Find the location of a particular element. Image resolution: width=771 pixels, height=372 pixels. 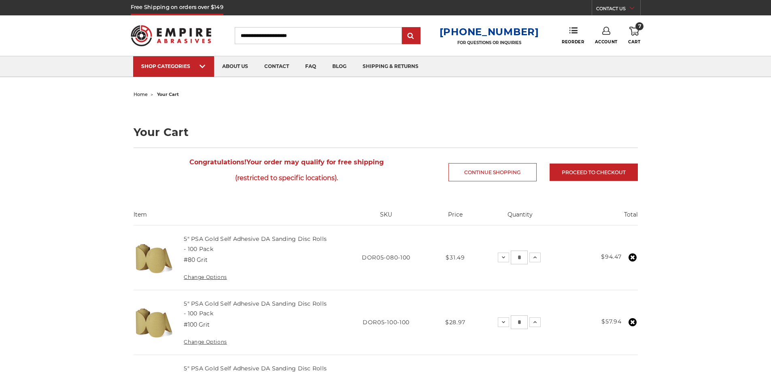

th: SKU is located at coordinates (386, 218).